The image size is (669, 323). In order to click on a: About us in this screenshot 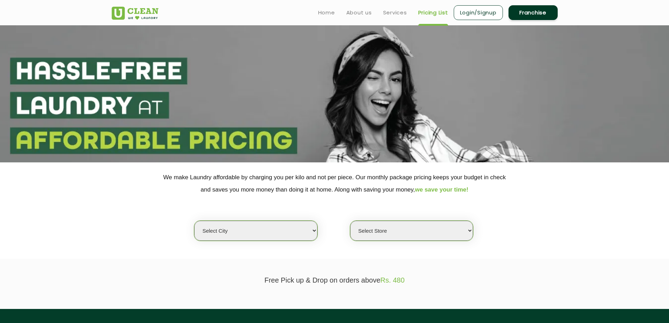, I will do `click(359, 13)`.